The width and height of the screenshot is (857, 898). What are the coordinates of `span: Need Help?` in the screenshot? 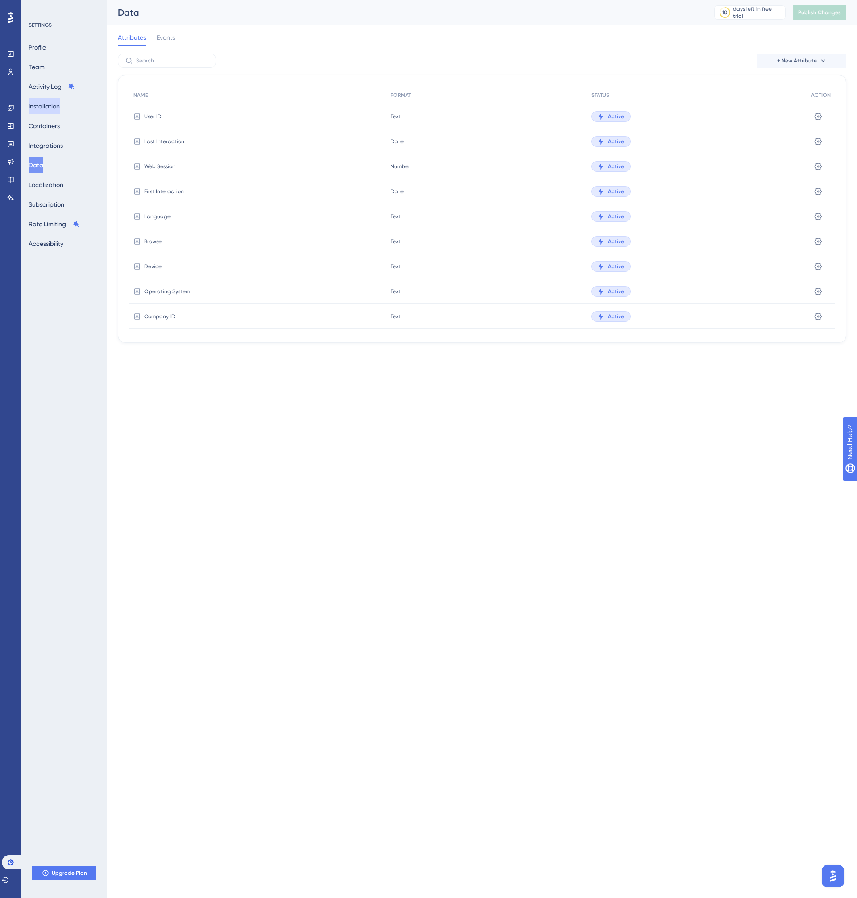 It's located at (38, 8).